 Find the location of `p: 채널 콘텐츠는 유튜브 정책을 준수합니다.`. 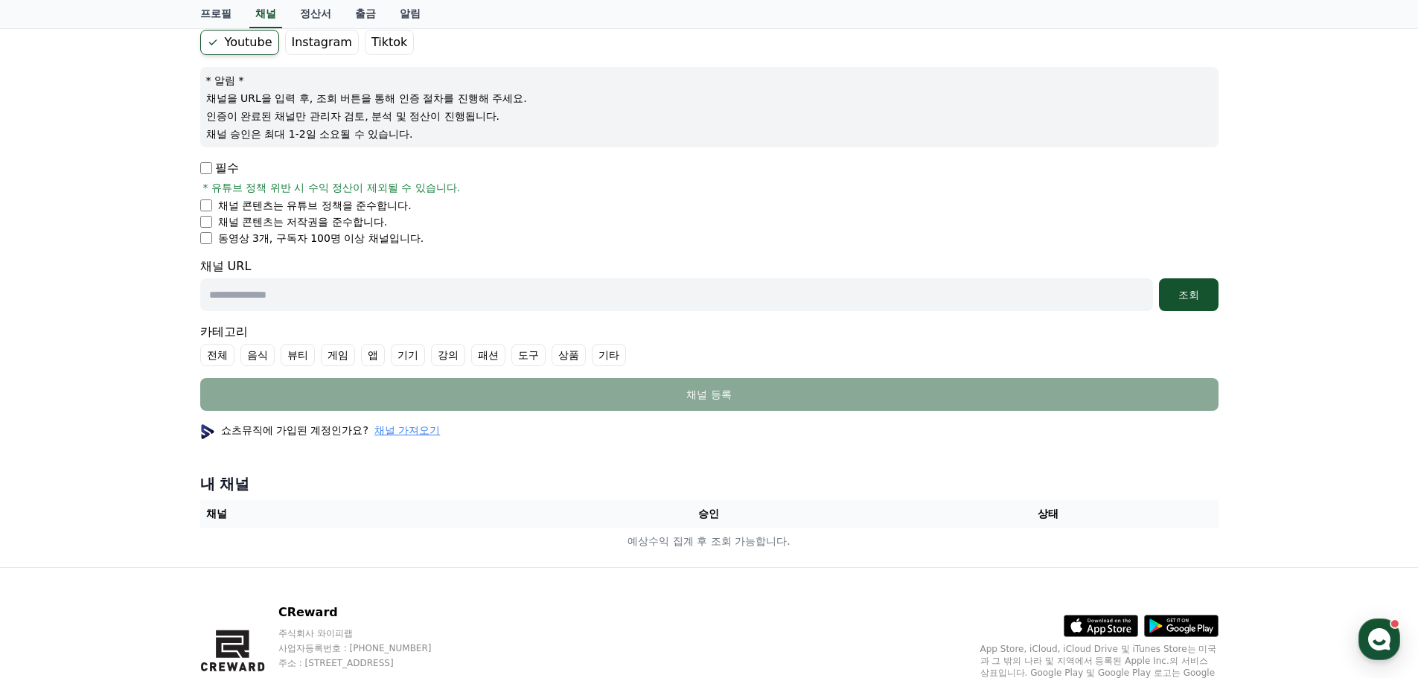

p: 채널 콘텐츠는 유튜브 정책을 준수합니다. is located at coordinates (315, 205).